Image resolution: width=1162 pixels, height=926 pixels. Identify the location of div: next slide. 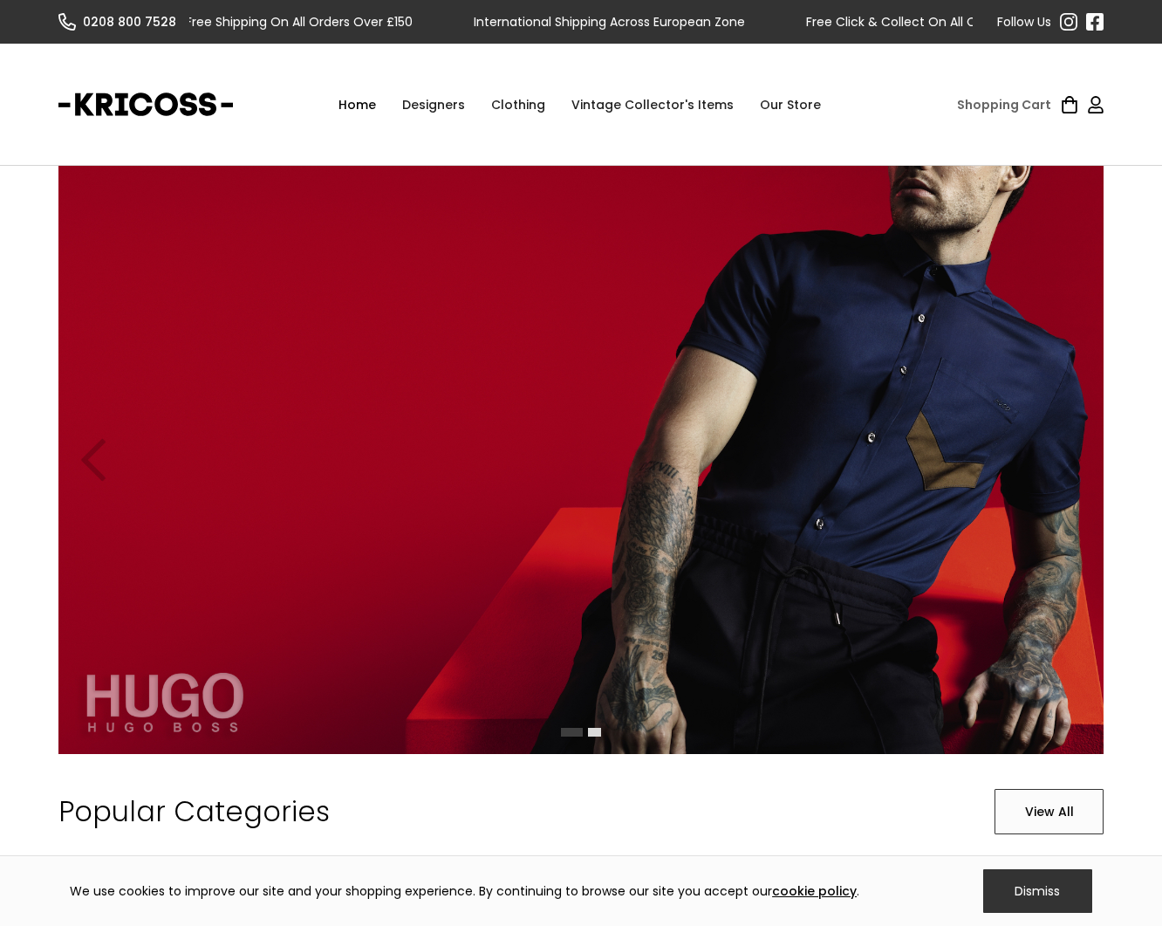
(1069, 460).